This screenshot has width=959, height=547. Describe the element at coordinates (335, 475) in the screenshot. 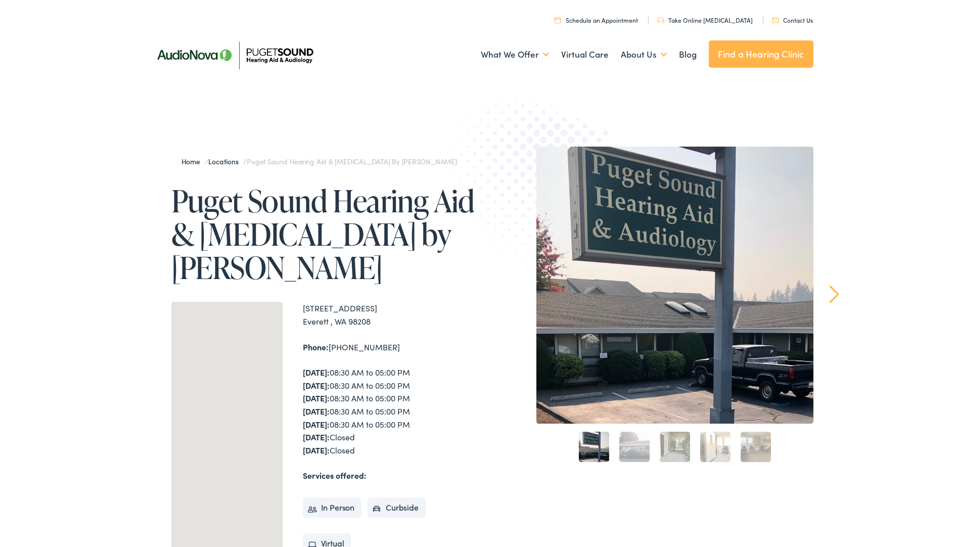

I see `strong: Services offered:` at that location.